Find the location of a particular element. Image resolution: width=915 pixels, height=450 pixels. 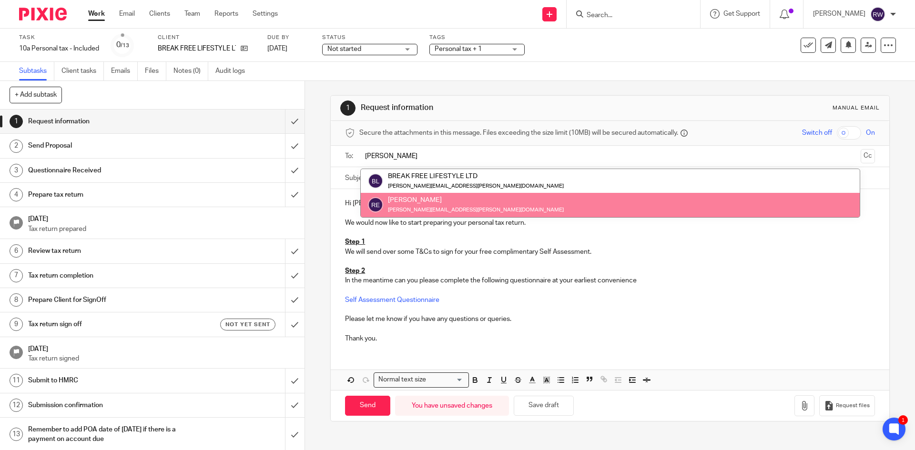

input: Search is located at coordinates (628, 16).